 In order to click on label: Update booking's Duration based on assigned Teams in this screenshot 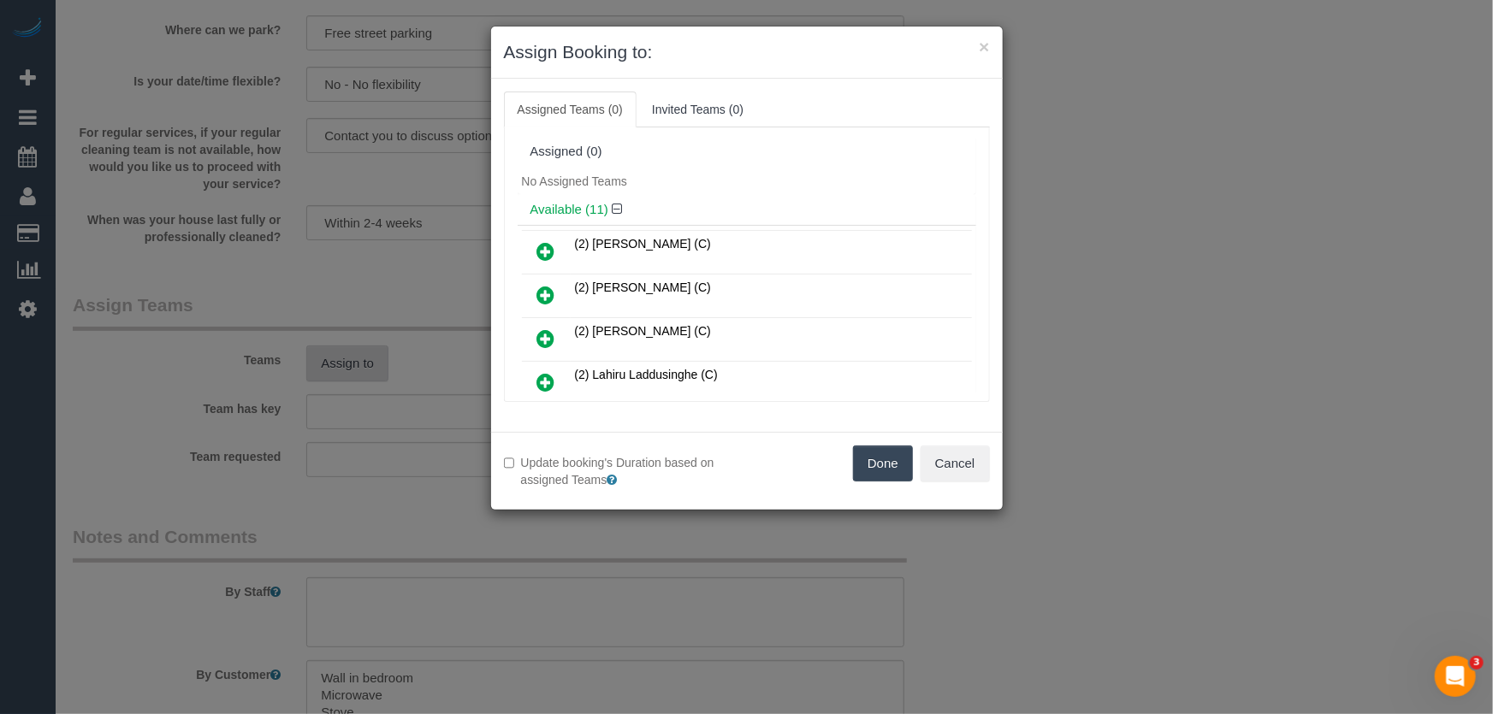, I will do `click(618, 471)`.